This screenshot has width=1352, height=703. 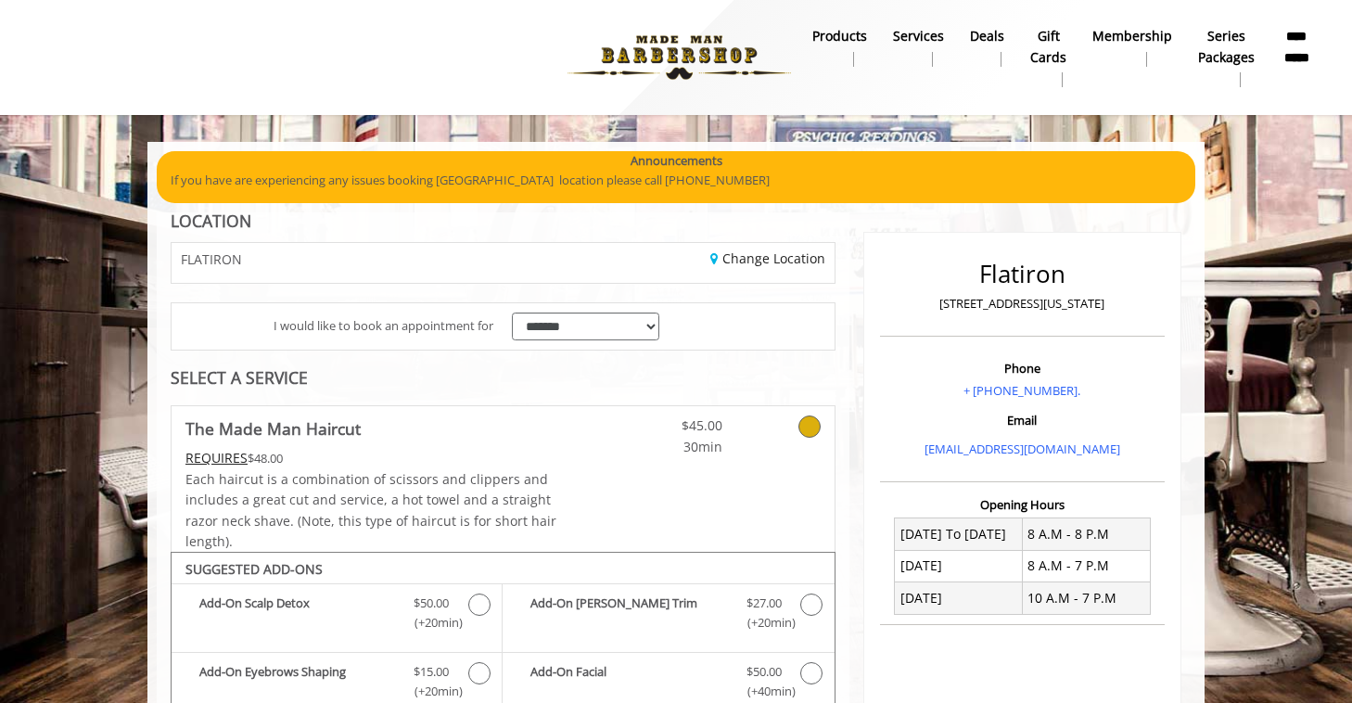 I want to click on td: 8 A.M - 7 P.M, so click(x=1086, y=566).